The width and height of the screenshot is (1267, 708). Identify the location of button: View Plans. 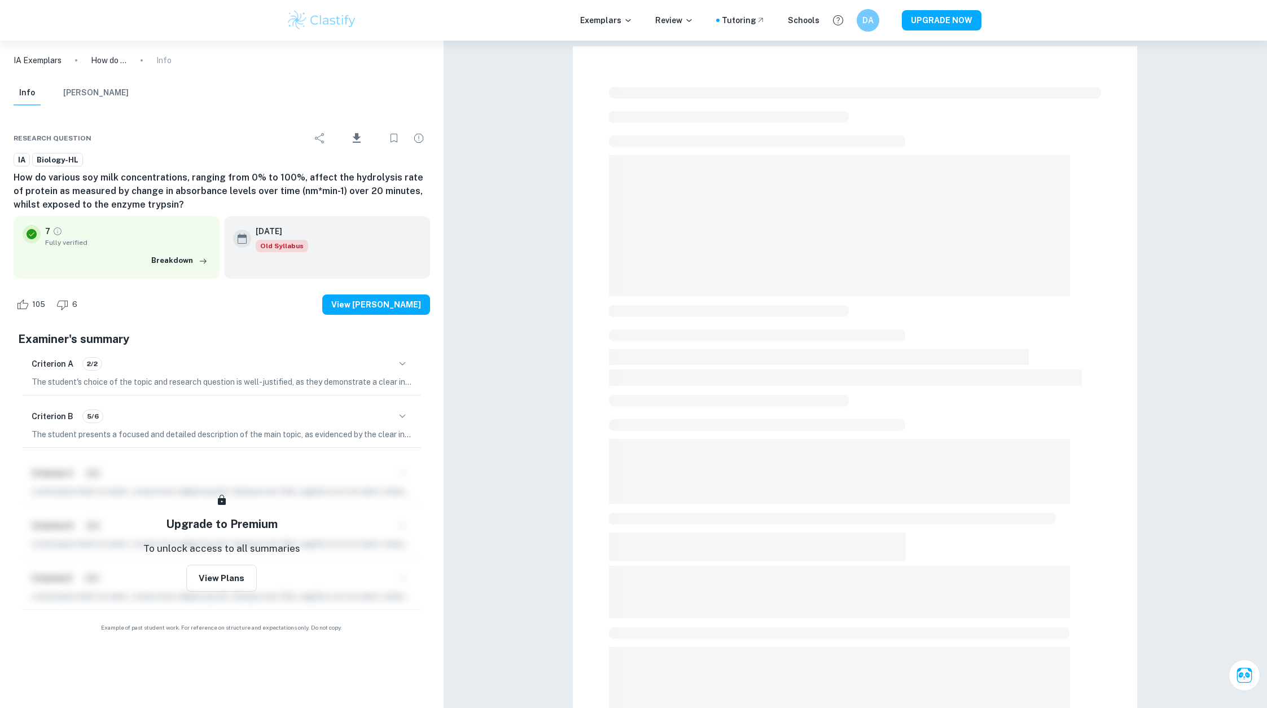
(221, 578).